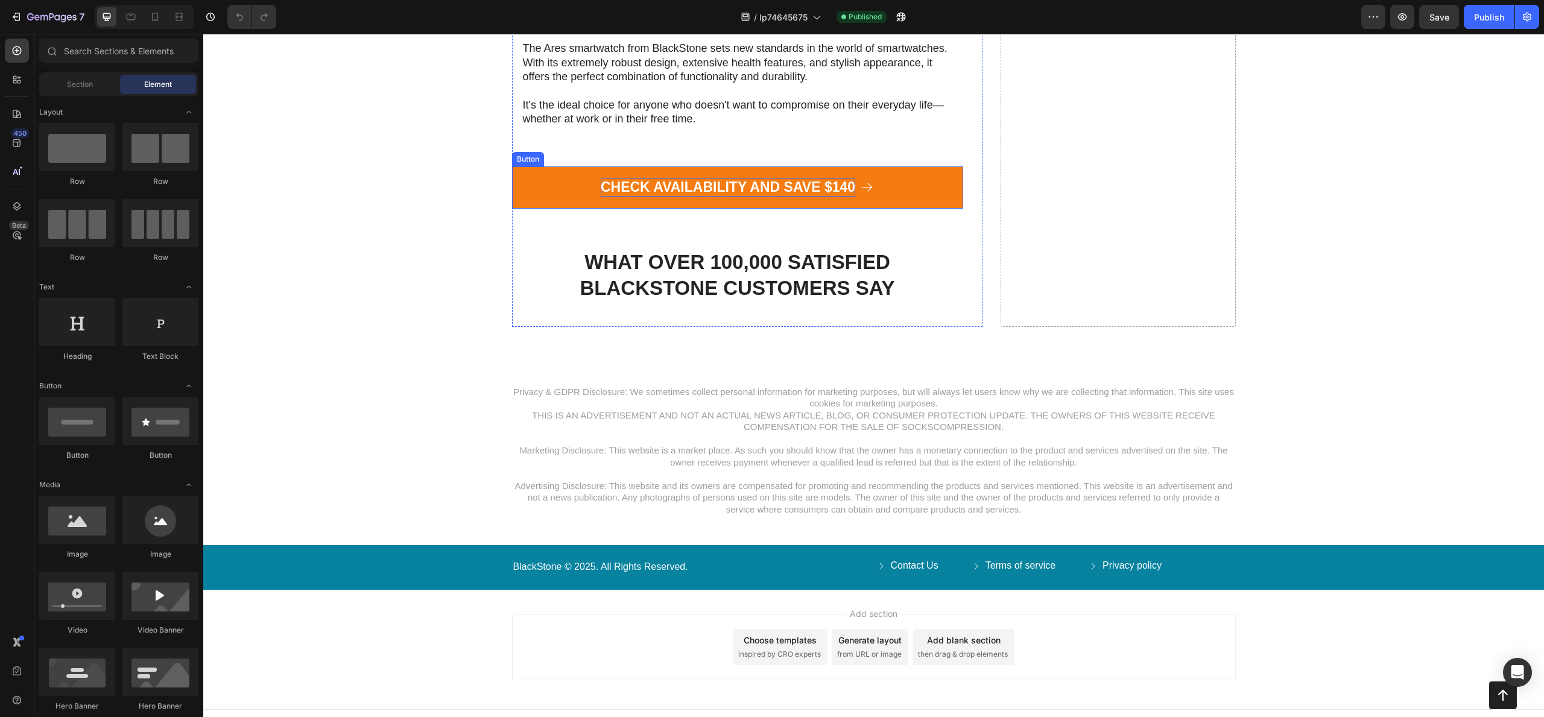  What do you see at coordinates (671, 393) in the screenshot?
I see `p: Privacy & GDPR Disclosure: We sometimes collect personal information for marketing purposes, but ...` at bounding box center [671, 393].